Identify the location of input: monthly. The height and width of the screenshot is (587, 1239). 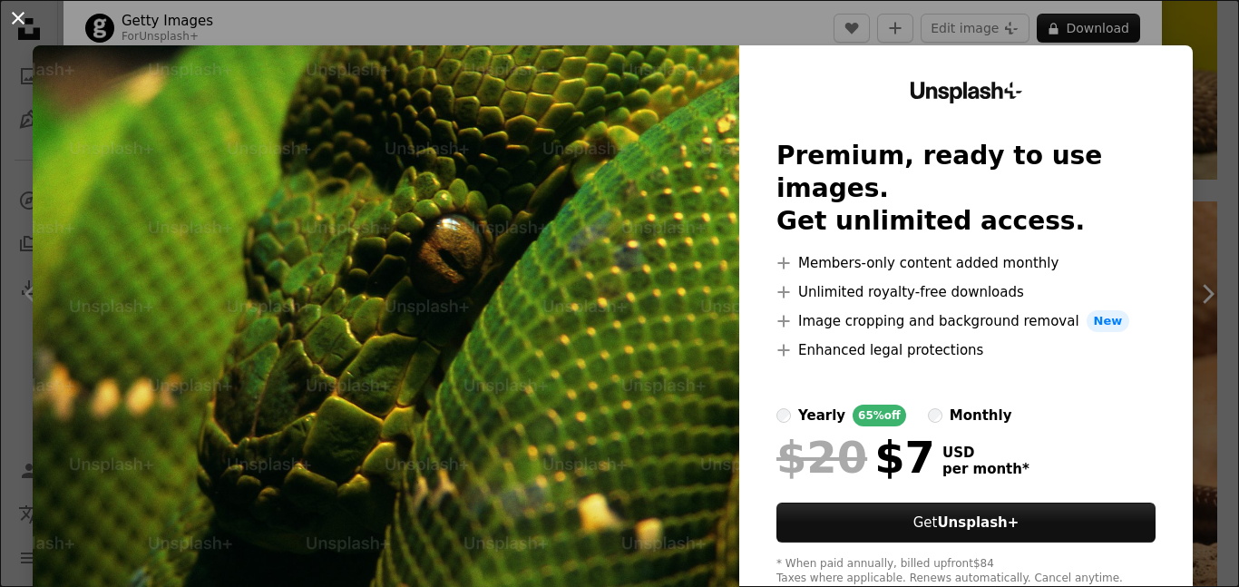
(935, 415).